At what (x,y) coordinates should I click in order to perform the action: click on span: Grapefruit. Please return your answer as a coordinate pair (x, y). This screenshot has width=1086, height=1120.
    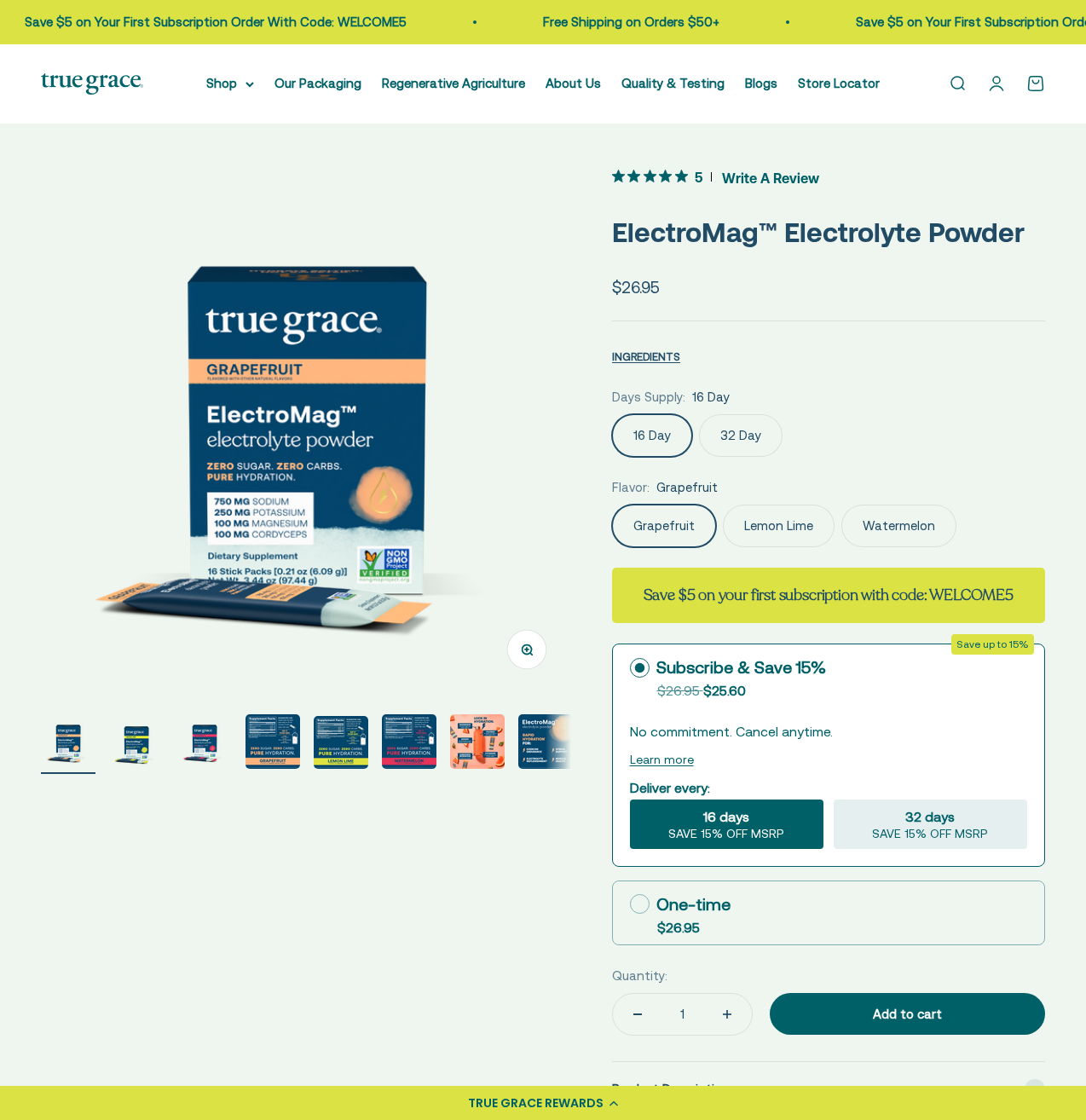
    Looking at the image, I should click on (687, 488).